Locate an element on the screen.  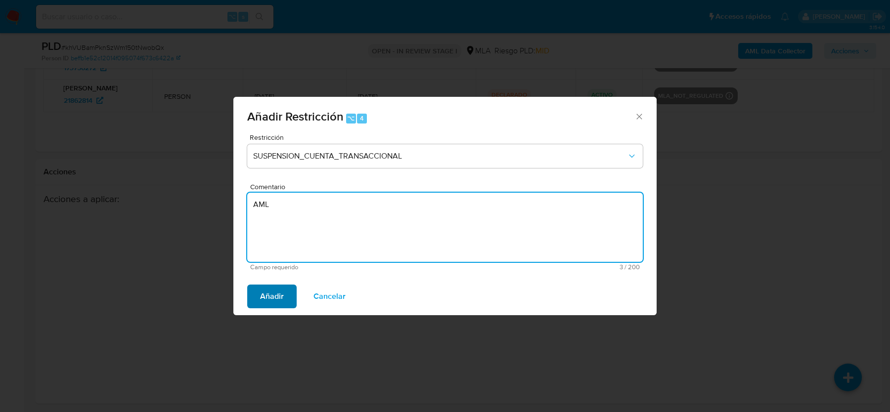
span: Comentario is located at coordinates (448, 187).